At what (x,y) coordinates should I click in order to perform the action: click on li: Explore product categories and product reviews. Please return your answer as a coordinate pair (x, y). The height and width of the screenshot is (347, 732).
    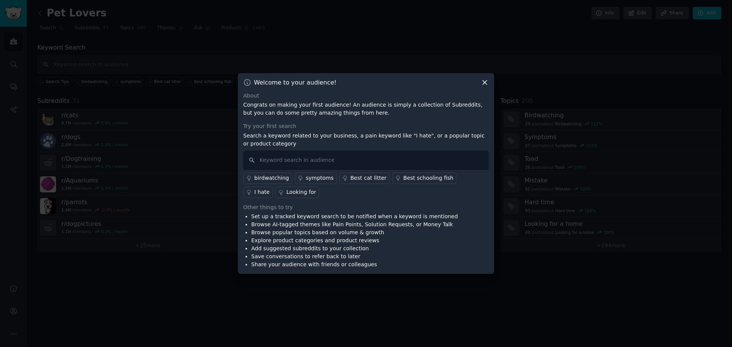
    Looking at the image, I should click on (354, 240).